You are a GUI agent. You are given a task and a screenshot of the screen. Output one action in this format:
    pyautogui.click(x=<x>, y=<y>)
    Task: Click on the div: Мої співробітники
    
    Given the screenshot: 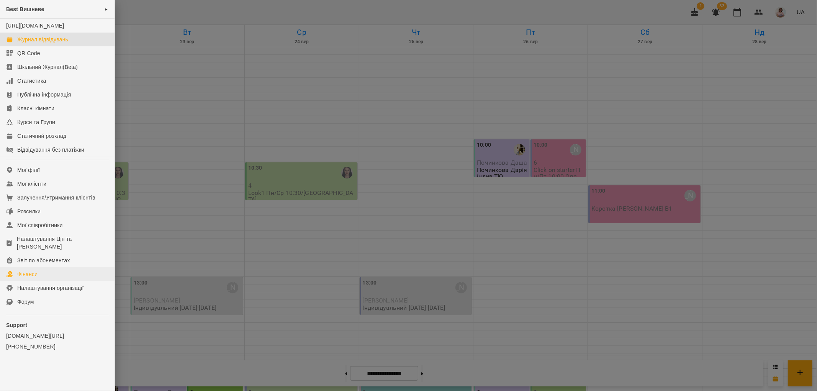 What is the action you would take?
    pyautogui.click(x=40, y=225)
    